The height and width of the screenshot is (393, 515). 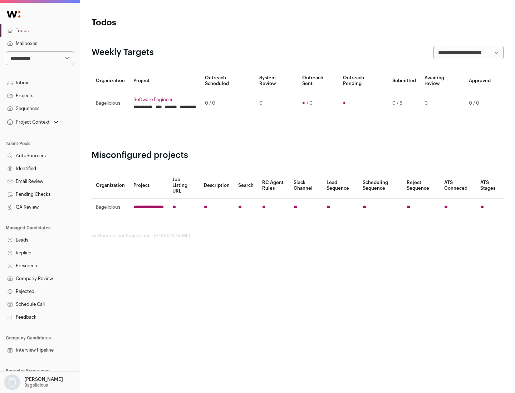 I want to click on th: Outreach Pending, so click(x=363, y=81).